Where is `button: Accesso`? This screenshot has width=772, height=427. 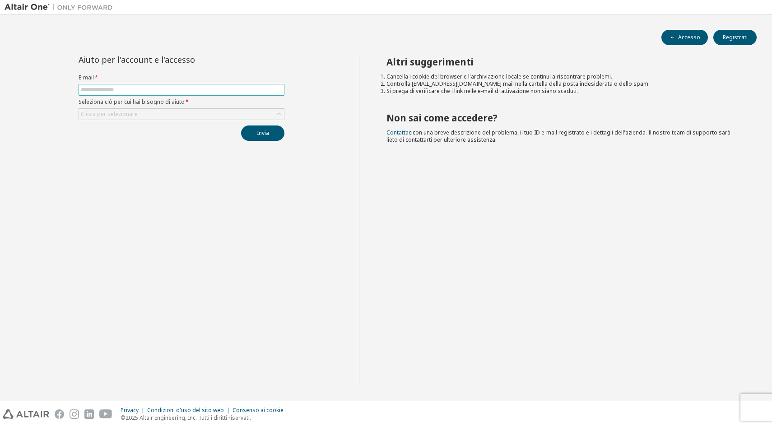 button: Accesso is located at coordinates (685, 37).